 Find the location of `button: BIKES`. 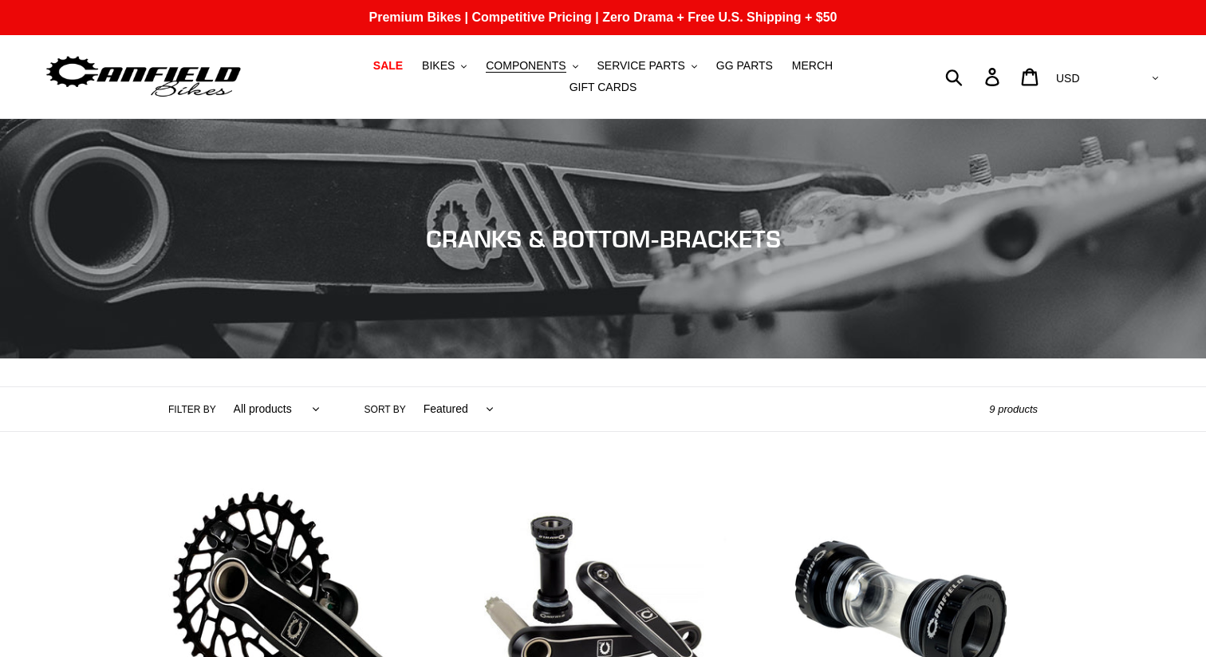

button: BIKES is located at coordinates (444, 65).